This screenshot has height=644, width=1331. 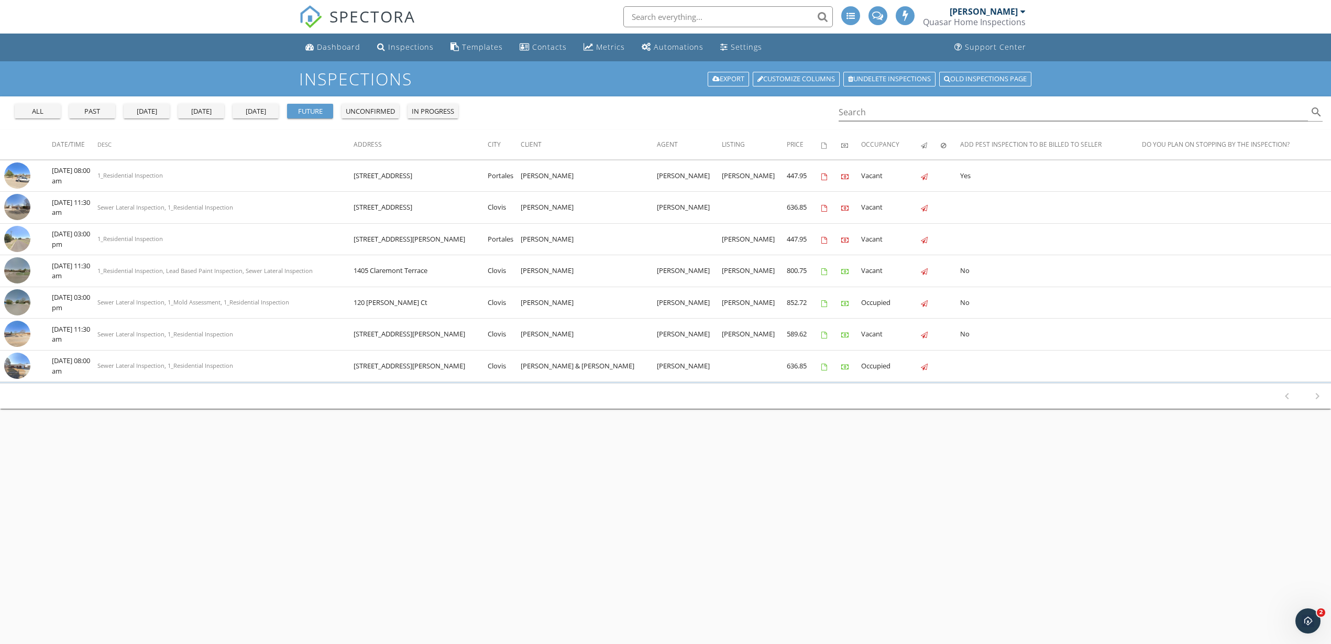 I want to click on div: unconfirmed, so click(x=370, y=112).